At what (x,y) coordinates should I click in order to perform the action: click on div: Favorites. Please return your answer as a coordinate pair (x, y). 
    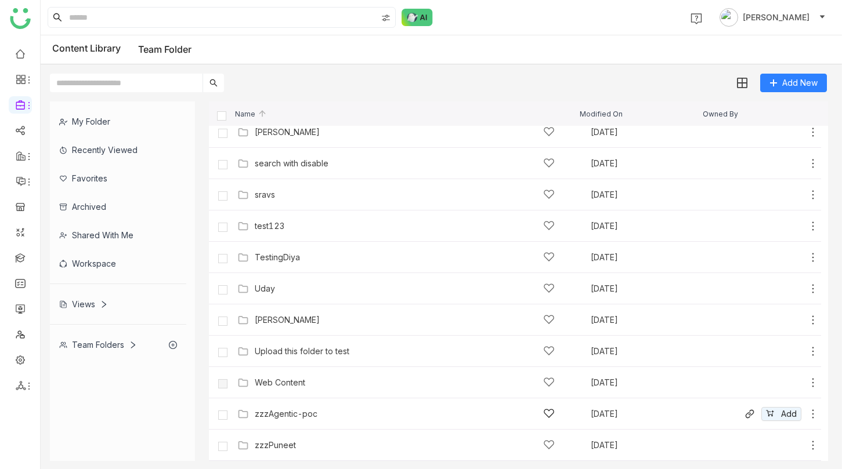
    Looking at the image, I should click on (118, 178).